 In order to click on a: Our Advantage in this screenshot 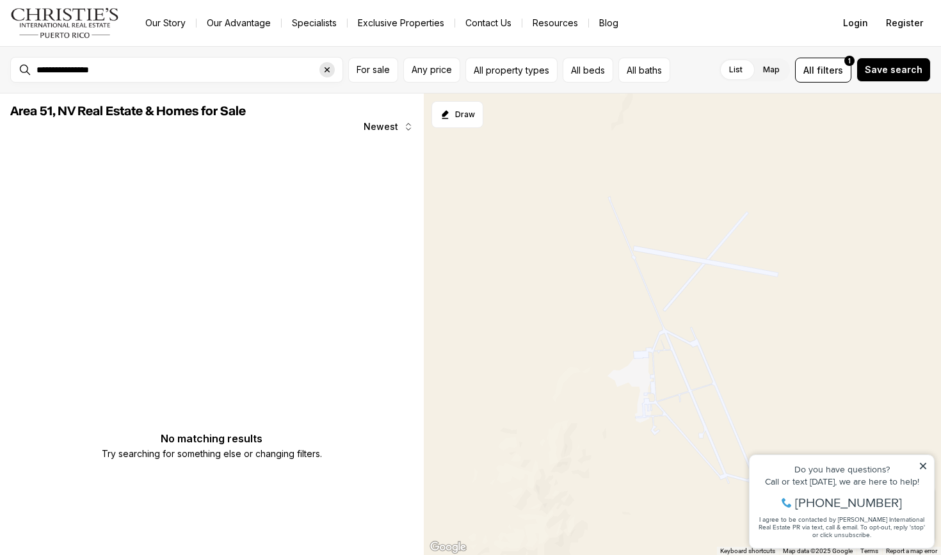, I will do `click(239, 23)`.